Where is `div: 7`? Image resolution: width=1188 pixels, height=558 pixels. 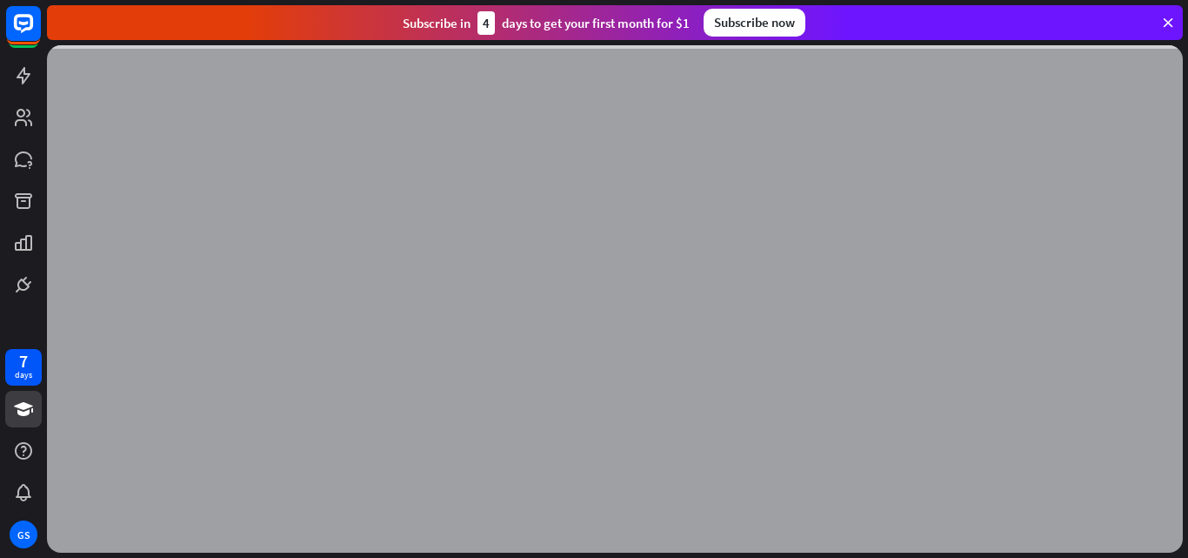 div: 7 is located at coordinates (23, 361).